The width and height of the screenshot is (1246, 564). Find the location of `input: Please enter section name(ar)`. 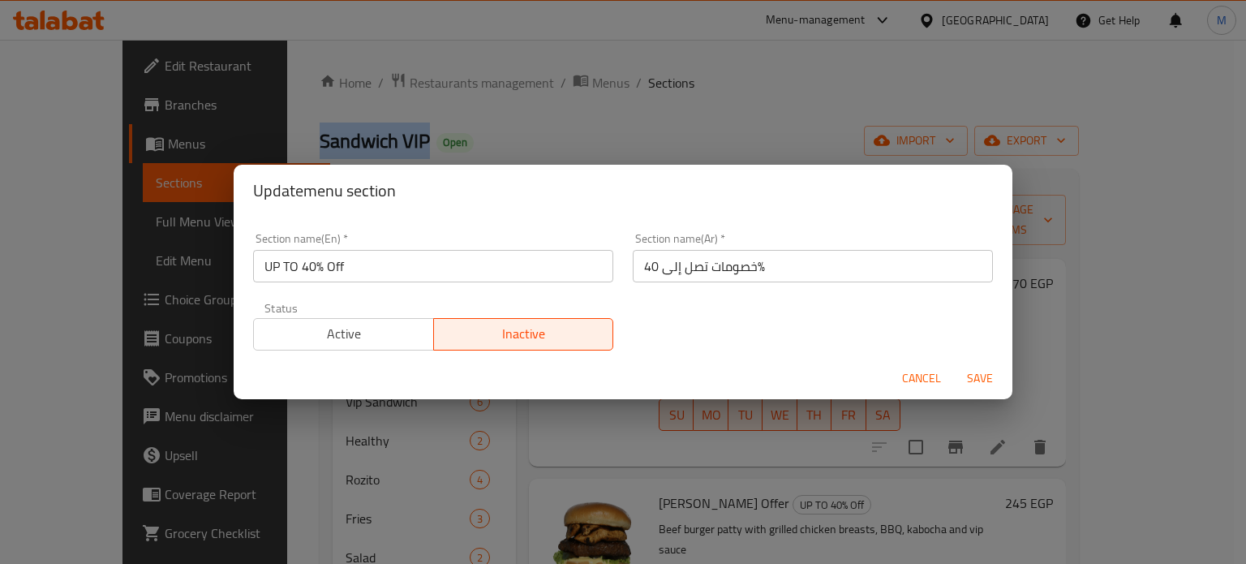

input: Please enter section name(ar) is located at coordinates (813, 266).